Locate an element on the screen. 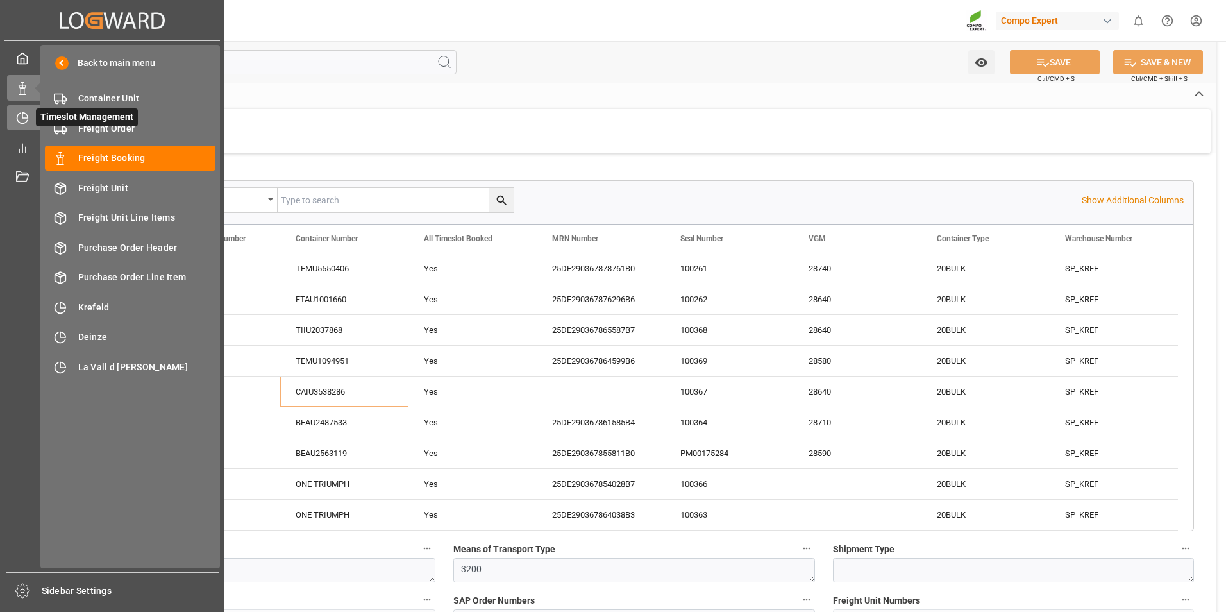 Image resolution: width=1226 pixels, height=612 pixels. span: Freight Order is located at coordinates (147, 128).